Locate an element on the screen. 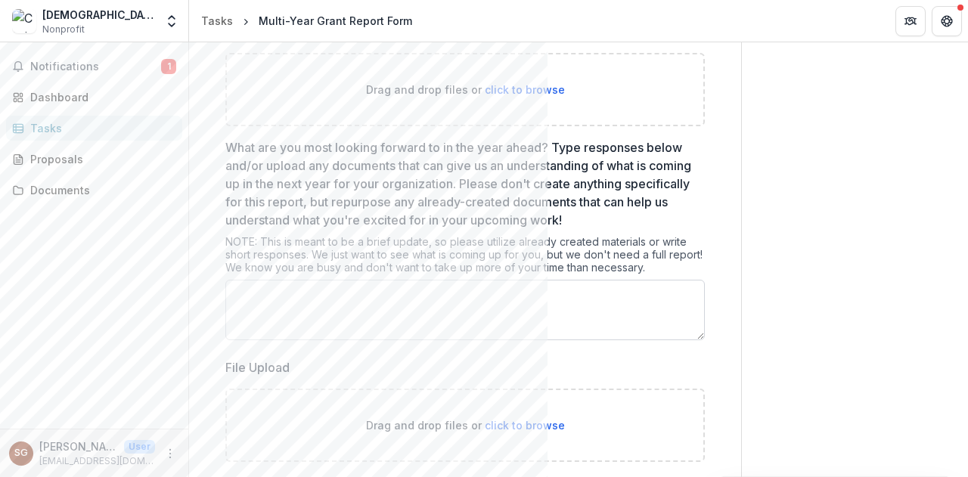 The image size is (968, 477). button: Open entity switcher is located at coordinates (172, 21).